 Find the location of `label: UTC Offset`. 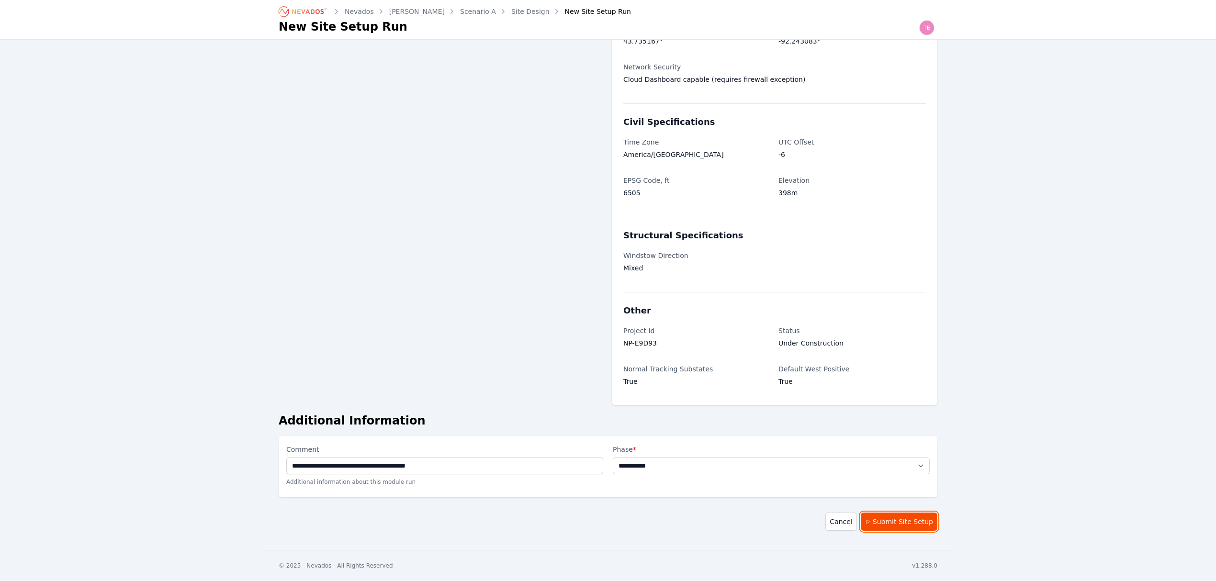

label: UTC Offset is located at coordinates (852, 142).